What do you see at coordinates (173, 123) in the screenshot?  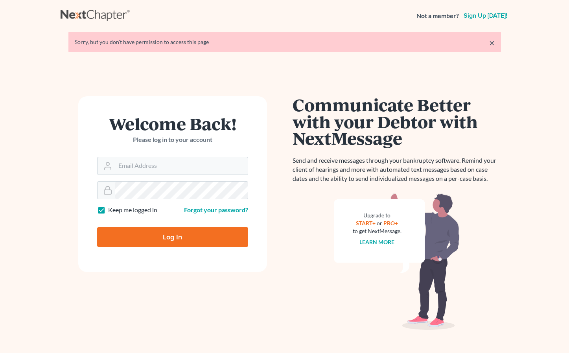 I see `h1: Welcome Back!` at bounding box center [173, 123].